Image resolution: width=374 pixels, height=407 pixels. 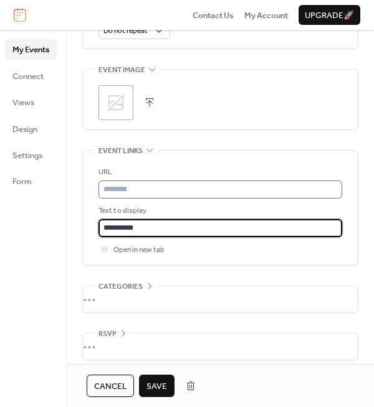 I want to click on a: Settings, so click(x=31, y=155).